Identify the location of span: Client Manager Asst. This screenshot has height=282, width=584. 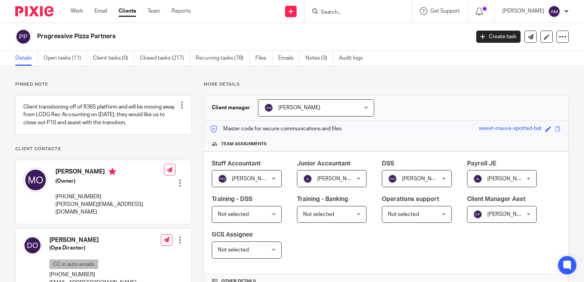
(496, 199).